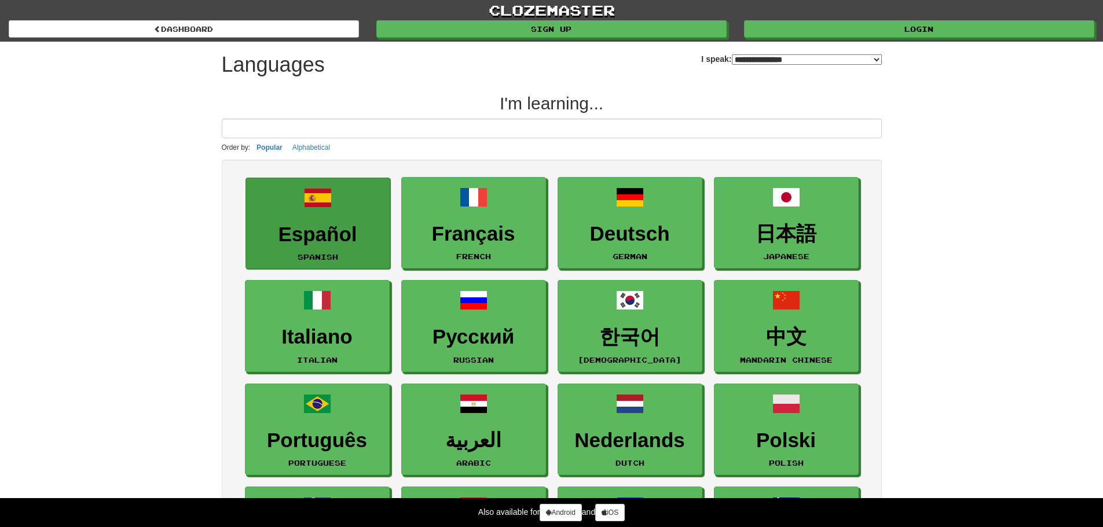  Describe the element at coordinates (630, 430) in the screenshot. I see `a: NederlandsDutch` at that location.